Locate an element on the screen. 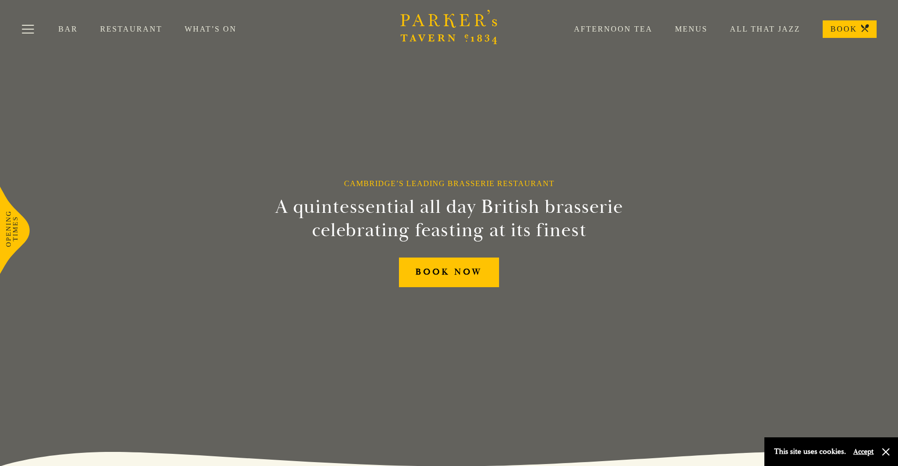 This screenshot has height=466, width=898. p: This site uses cookies. is located at coordinates (810, 451).